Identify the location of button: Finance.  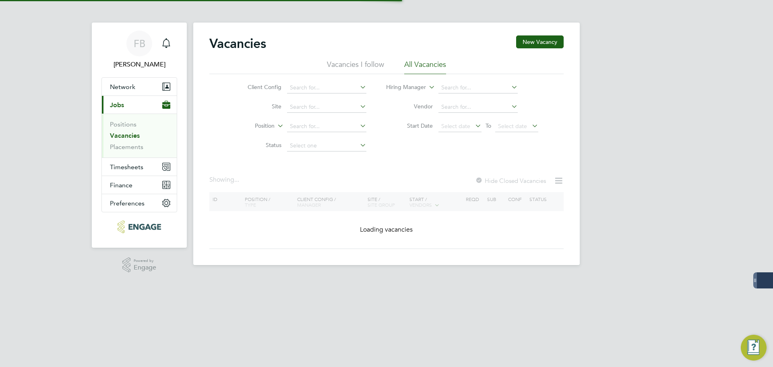
(139, 185).